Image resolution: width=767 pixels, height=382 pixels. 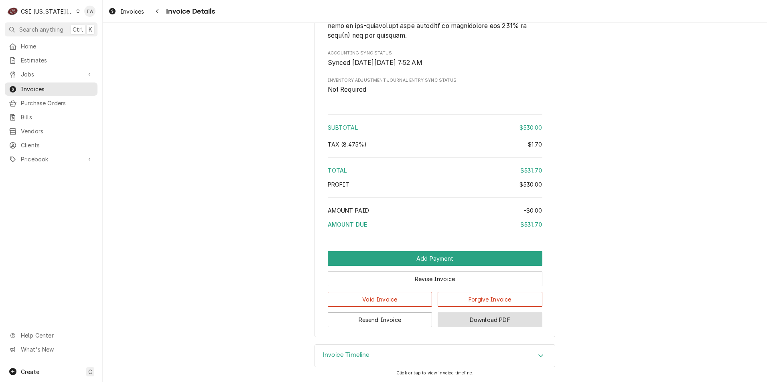 I want to click on button: Forgive Invoice, so click(x=490, y=299).